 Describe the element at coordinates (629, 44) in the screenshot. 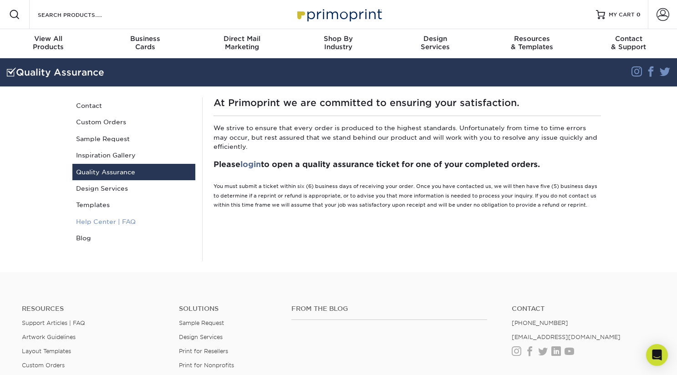

I see `a: Contact& Support` at that location.